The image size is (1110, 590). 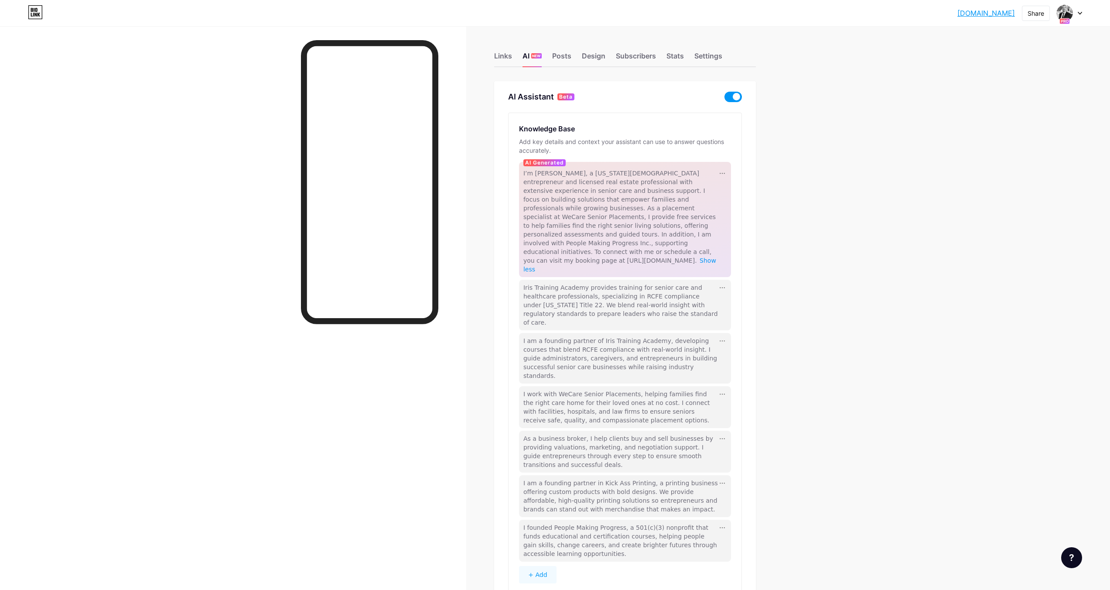 I want to click on span: I work with WeCare Senior Placements, helping families find the right care home for their loved o..., so click(x=617, y=407).